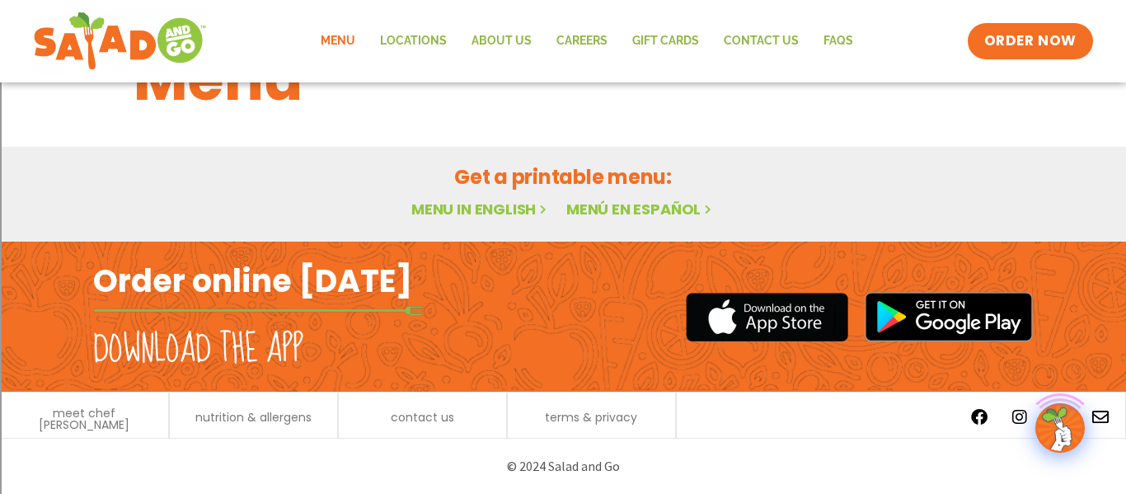 Image resolution: width=1126 pixels, height=494 pixels. Describe the element at coordinates (413, 41) in the screenshot. I see `a: Locations` at that location.